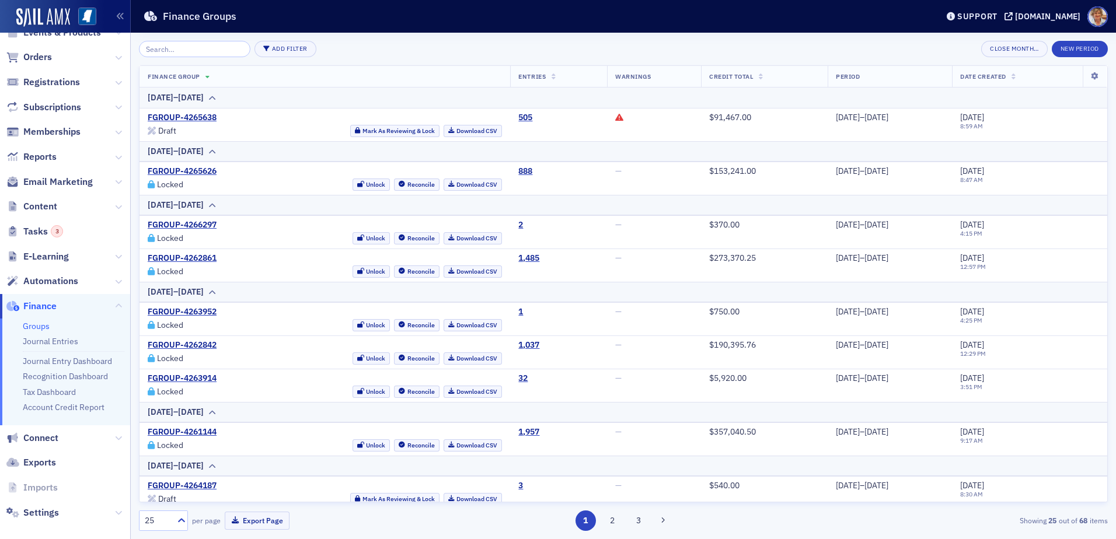  What do you see at coordinates (724, 312) in the screenshot?
I see `span: $750.00` at bounding box center [724, 312].